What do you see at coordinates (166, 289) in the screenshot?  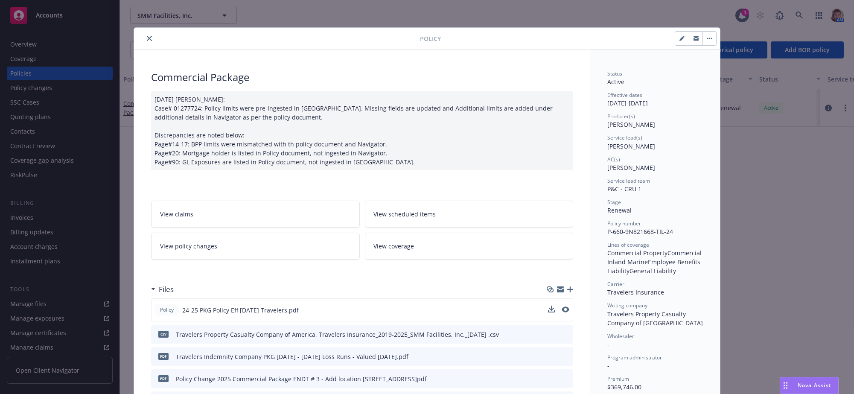 I see `h3: Files` at bounding box center [166, 289].